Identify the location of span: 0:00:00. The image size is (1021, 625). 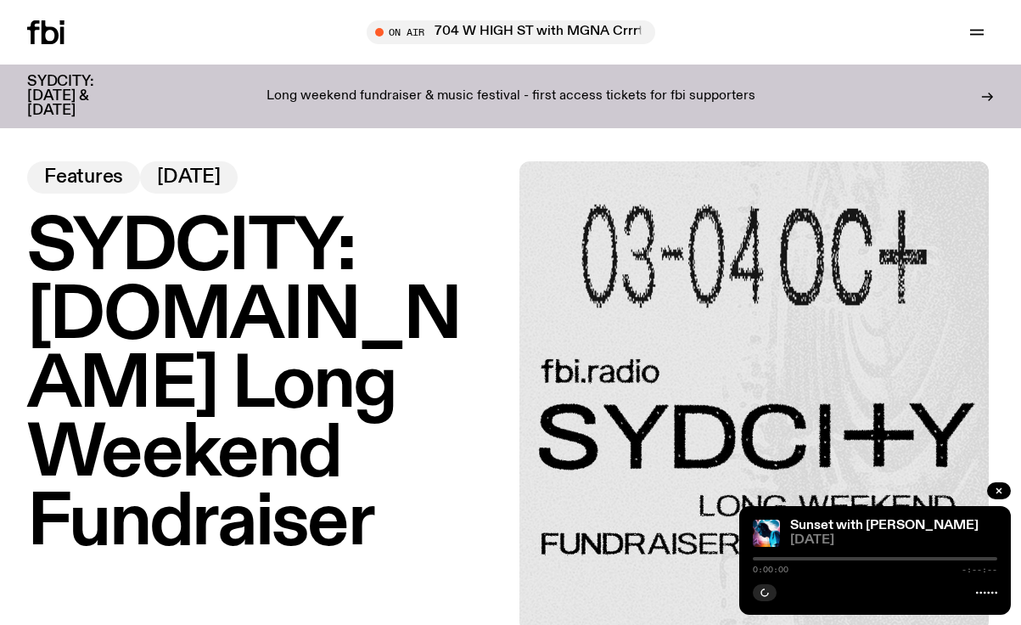
(771, 569).